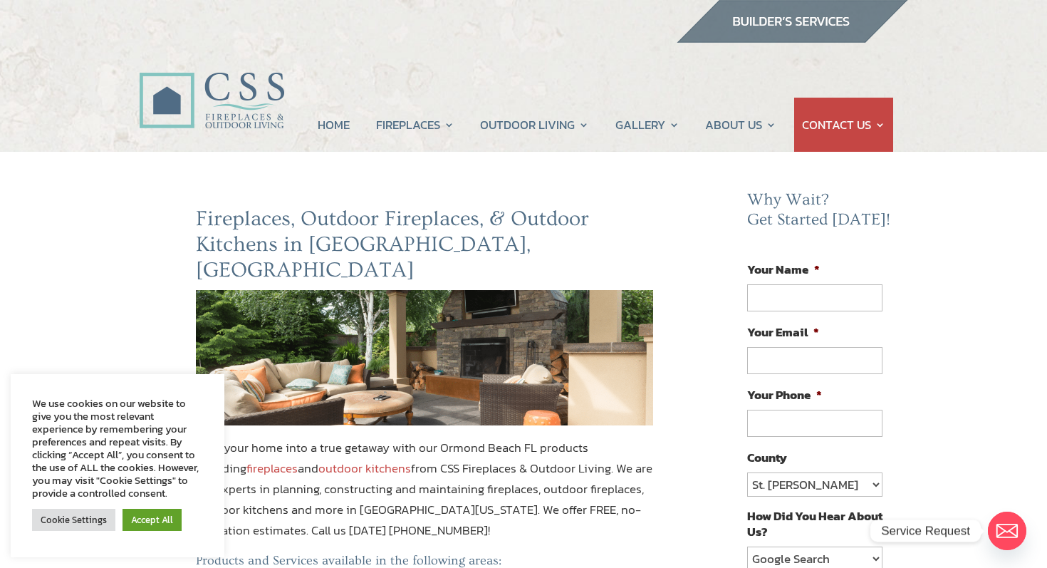  Describe the element at coordinates (415, 125) in the screenshot. I see `a: FIREPLACES` at that location.